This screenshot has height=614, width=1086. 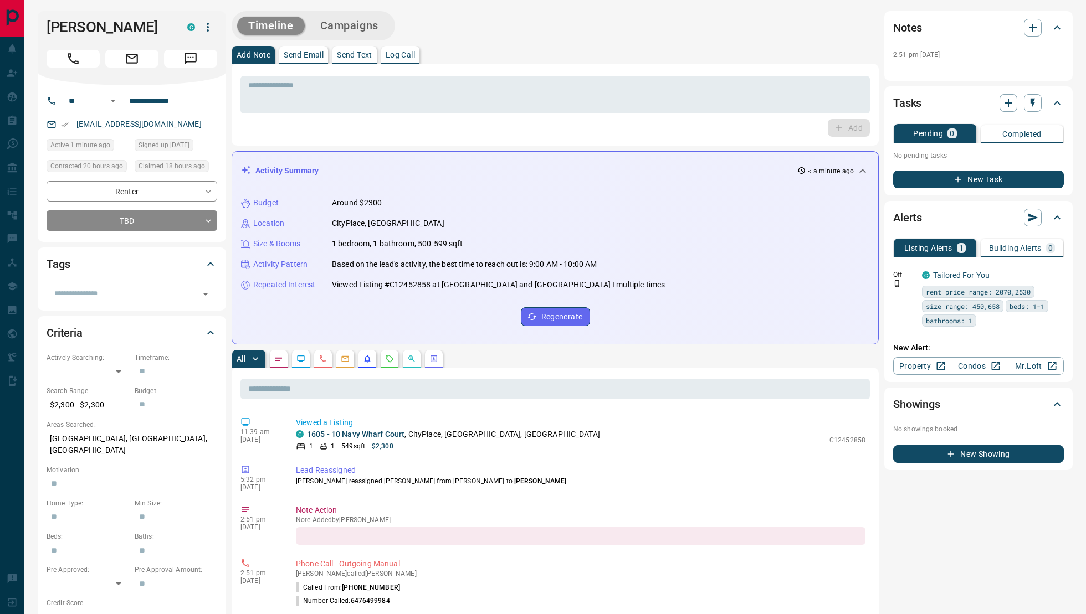 What do you see at coordinates (132, 264) in the screenshot?
I see `div: Tags` at bounding box center [132, 264].